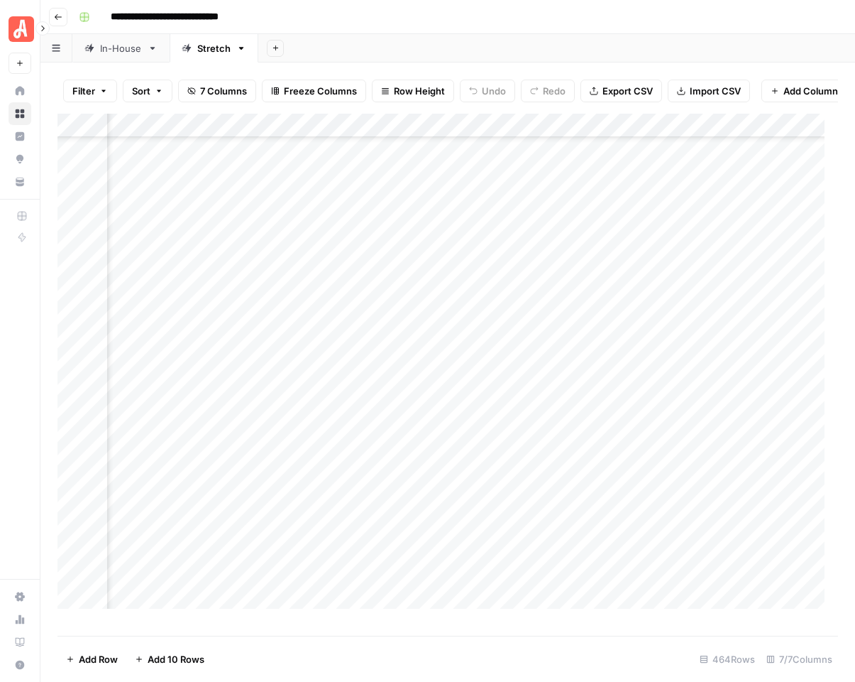  Describe the element at coordinates (20, 91) in the screenshot. I see `a: Home` at that location.